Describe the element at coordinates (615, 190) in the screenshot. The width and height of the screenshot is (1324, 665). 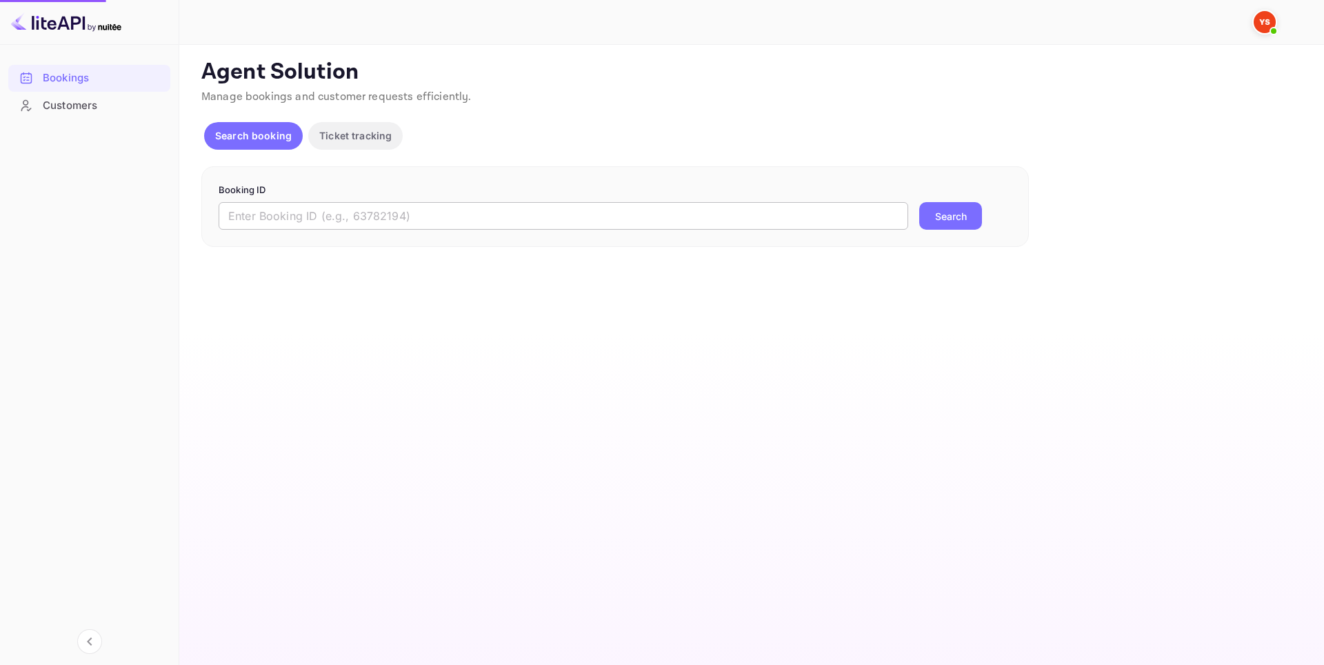
I see `p: Booking ID` at that location.